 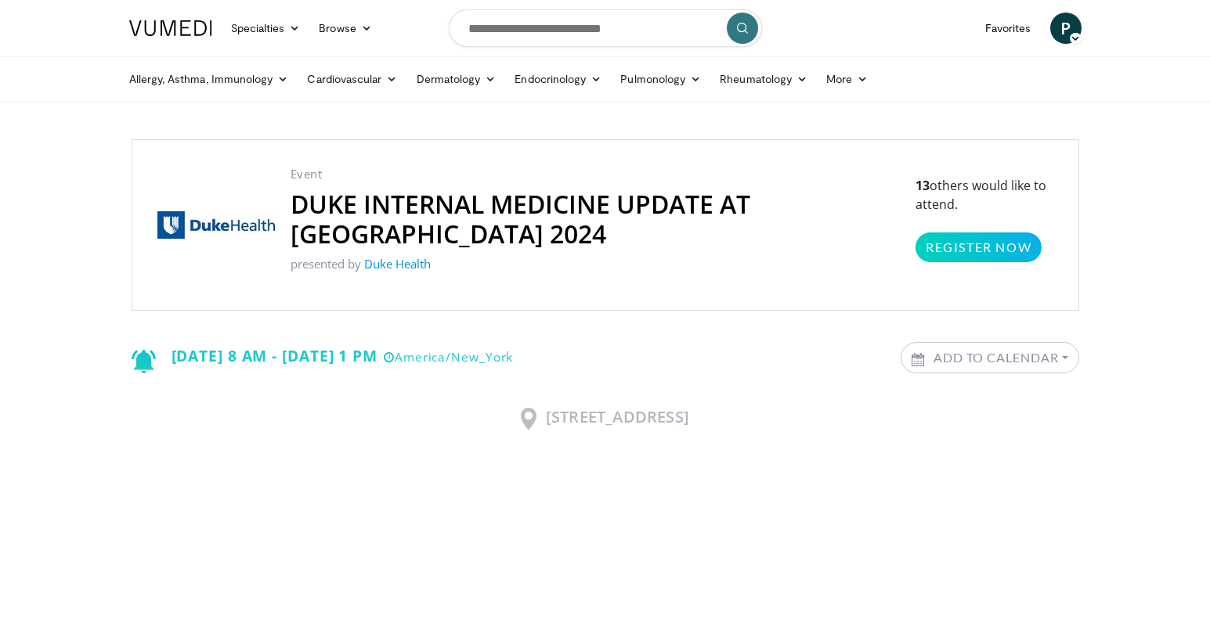 I want to click on p: presented by, so click(x=595, y=264).